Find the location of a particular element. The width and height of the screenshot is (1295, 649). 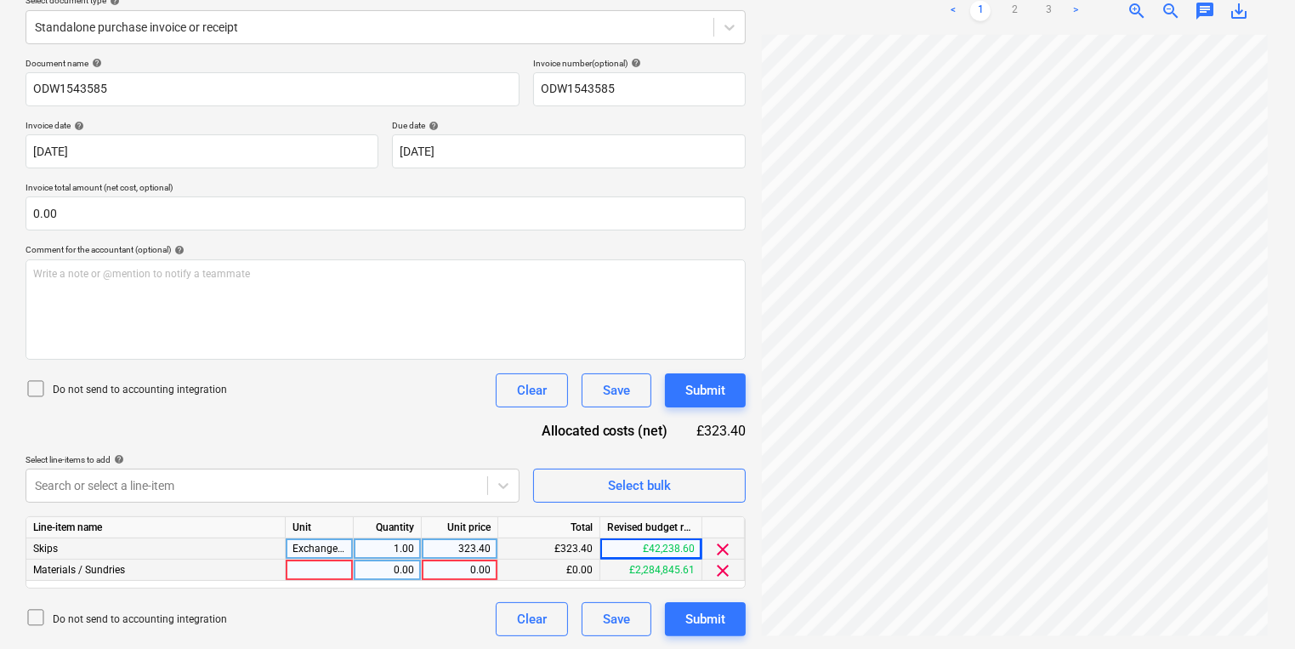

div: Line-item name is located at coordinates (156, 527).